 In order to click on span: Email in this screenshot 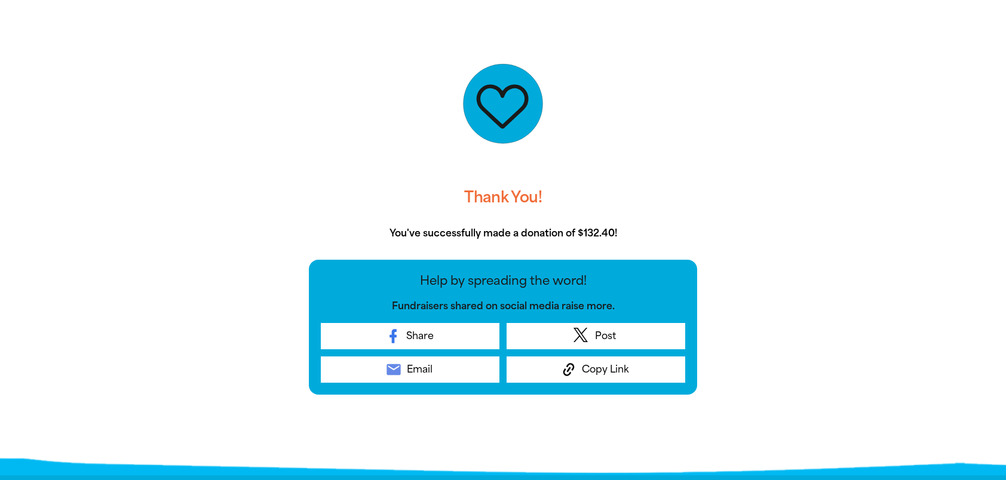, I will do `click(419, 370)`.